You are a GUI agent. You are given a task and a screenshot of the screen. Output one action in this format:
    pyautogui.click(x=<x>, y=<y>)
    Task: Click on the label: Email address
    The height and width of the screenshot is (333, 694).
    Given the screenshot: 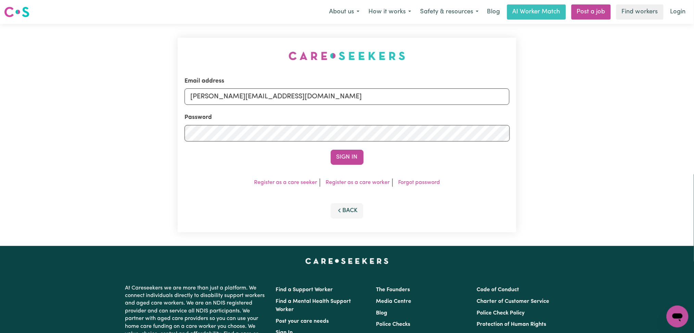 What is the action you would take?
    pyautogui.click(x=204, y=81)
    